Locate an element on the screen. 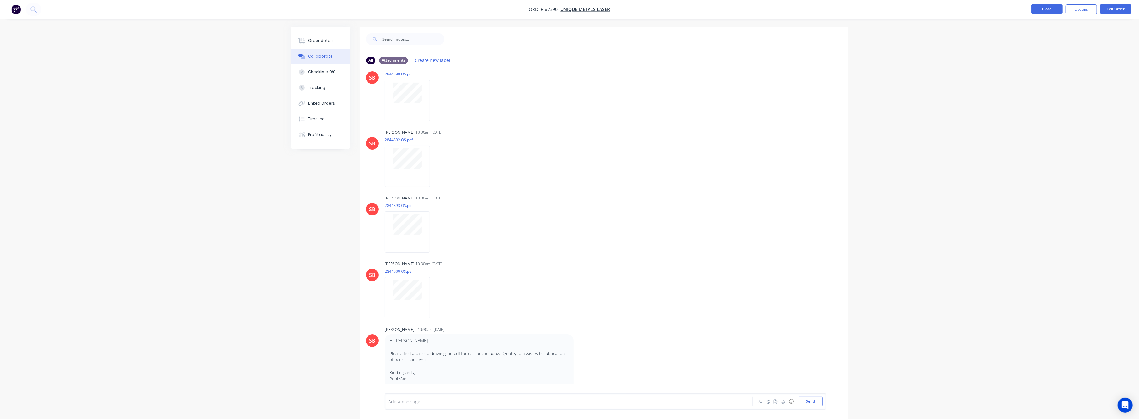 This screenshot has width=1139, height=419. div: Linked Orders is located at coordinates (322, 103).